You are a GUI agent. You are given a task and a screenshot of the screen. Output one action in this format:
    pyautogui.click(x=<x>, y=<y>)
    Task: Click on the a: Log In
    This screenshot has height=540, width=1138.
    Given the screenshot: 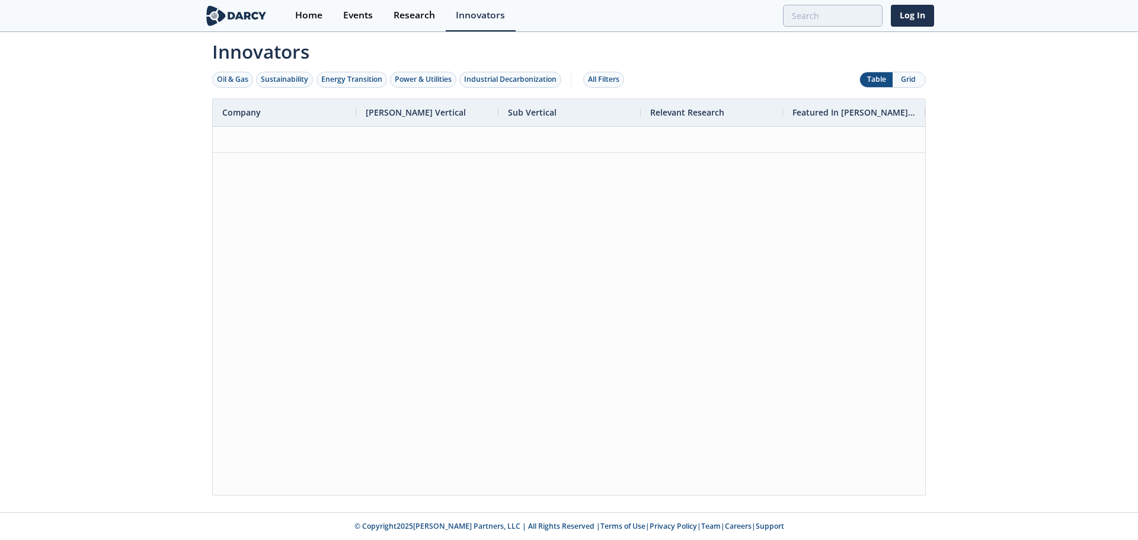 What is the action you would take?
    pyautogui.click(x=913, y=15)
    